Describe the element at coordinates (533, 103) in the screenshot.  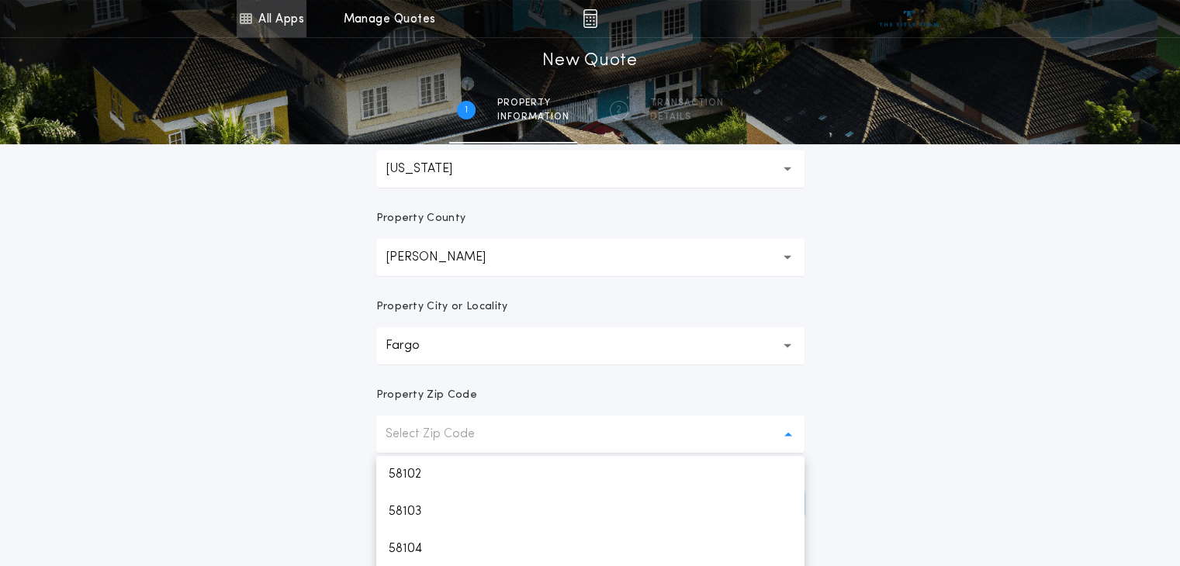
I see `span: Property` at that location.